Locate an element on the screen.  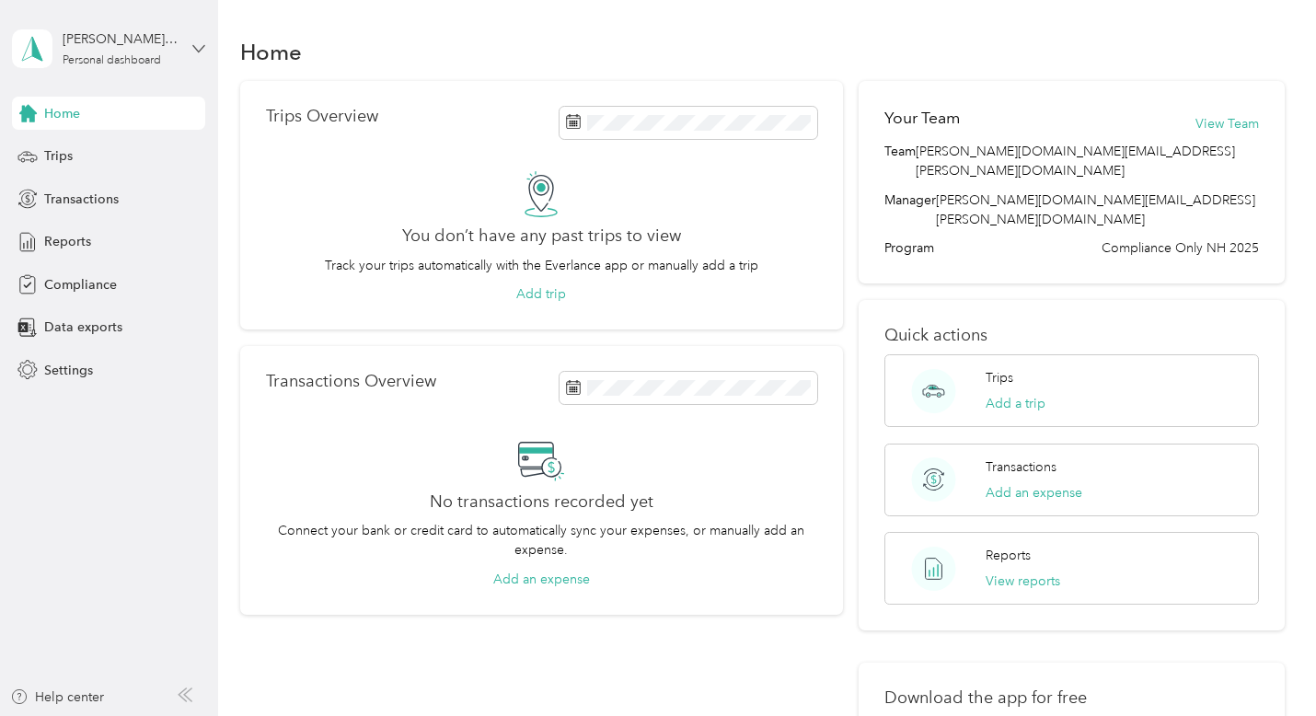
p: Quick actions is located at coordinates (1071, 335).